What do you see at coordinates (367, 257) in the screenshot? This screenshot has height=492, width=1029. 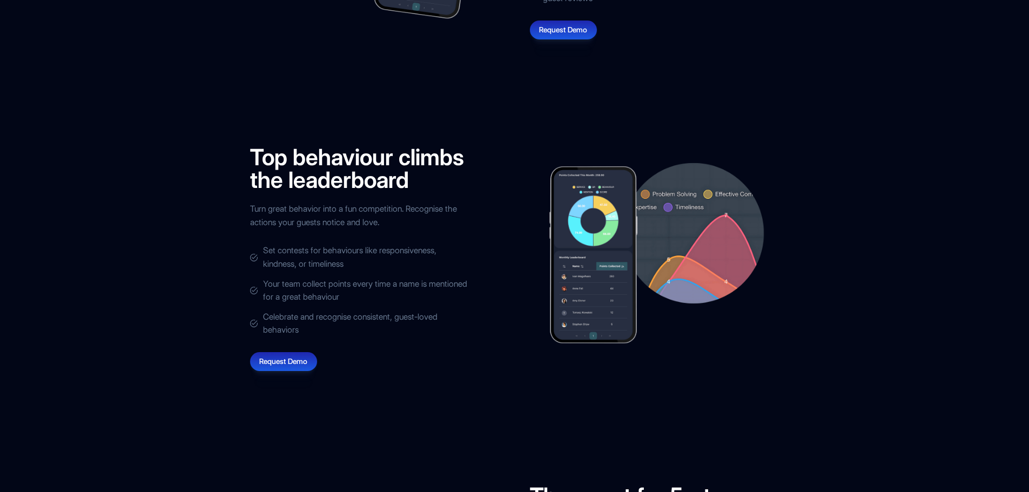 I see `p: Set contests for behaviours like responsiveness, kindness, or timeliness` at bounding box center [367, 257].